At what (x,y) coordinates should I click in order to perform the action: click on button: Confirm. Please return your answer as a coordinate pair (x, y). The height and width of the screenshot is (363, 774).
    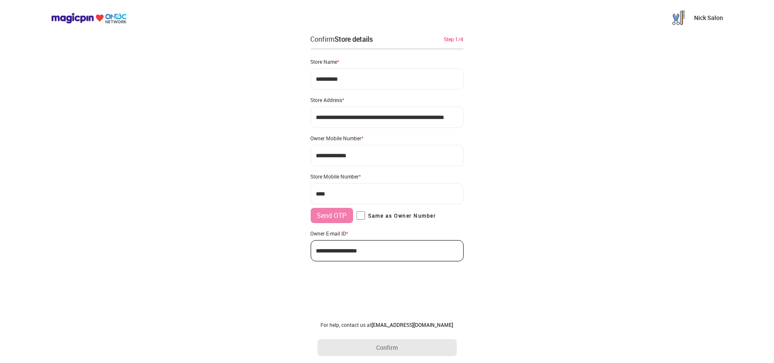
    Looking at the image, I should click on (387, 348).